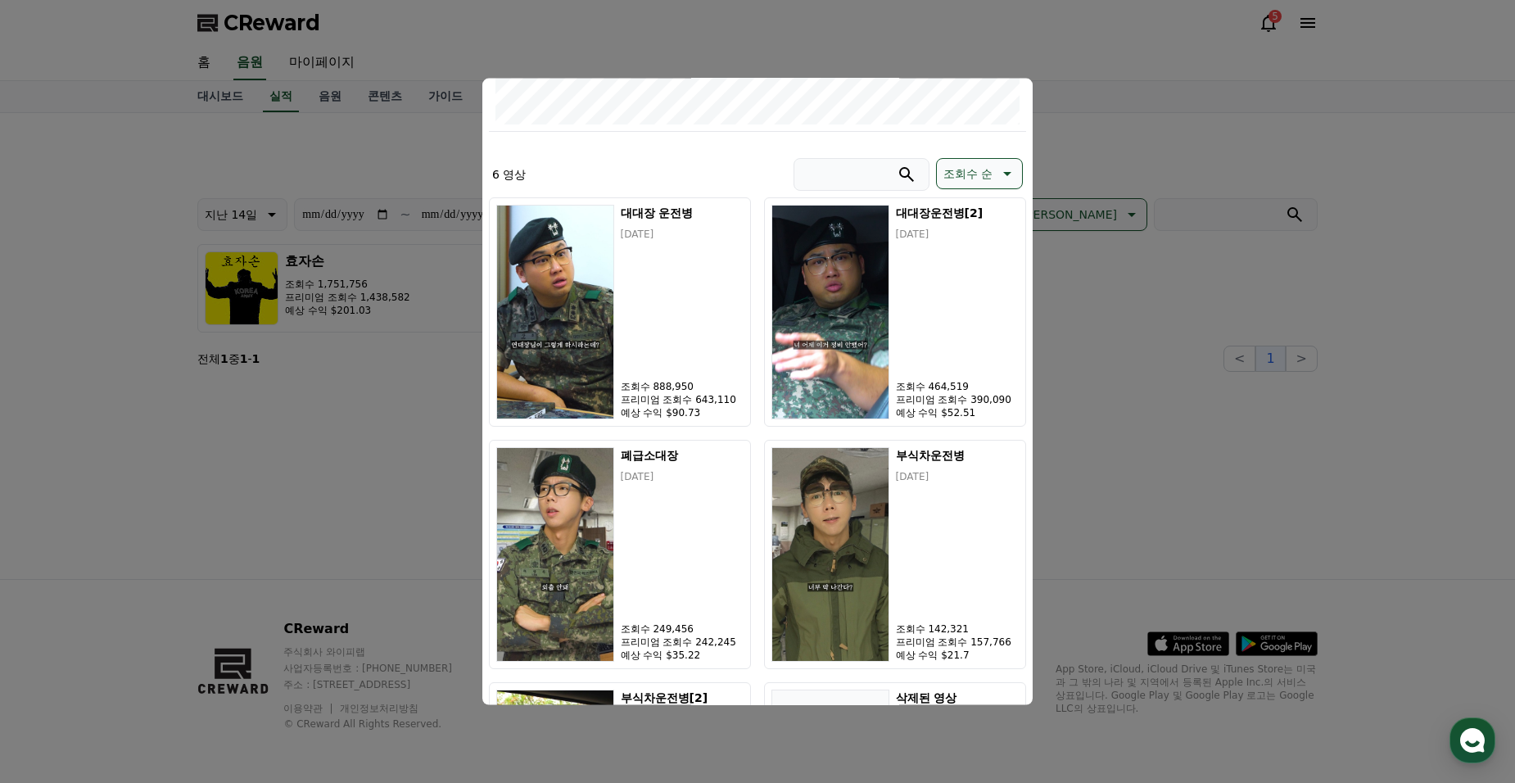 This screenshot has width=1515, height=783. Describe the element at coordinates (682, 400) in the screenshot. I see `p: 프리미엄 조회수 643,110` at that location.